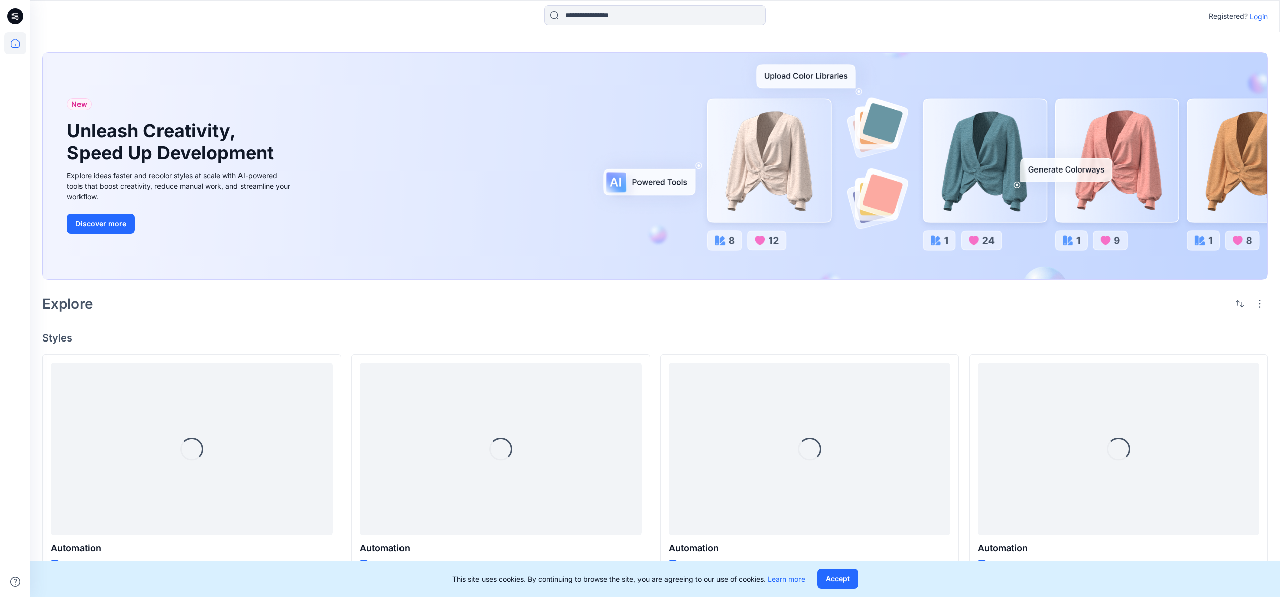 The image size is (1280, 597). I want to click on p: This site uses cookies. By continuing to browse the site, you are agreeing to our use of cookies., so click(628, 579).